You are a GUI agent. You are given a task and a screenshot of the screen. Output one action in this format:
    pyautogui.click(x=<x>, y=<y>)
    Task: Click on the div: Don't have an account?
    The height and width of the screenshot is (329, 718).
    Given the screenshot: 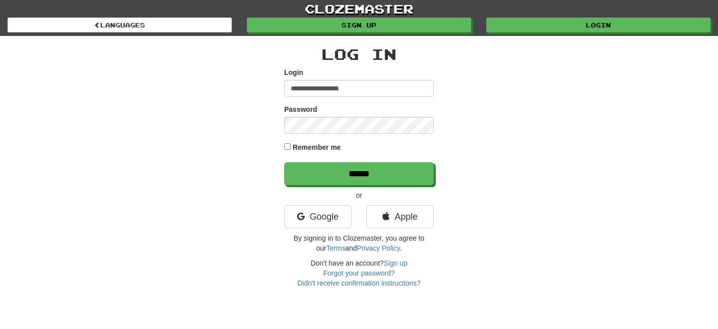 What is the action you would take?
    pyautogui.click(x=359, y=273)
    